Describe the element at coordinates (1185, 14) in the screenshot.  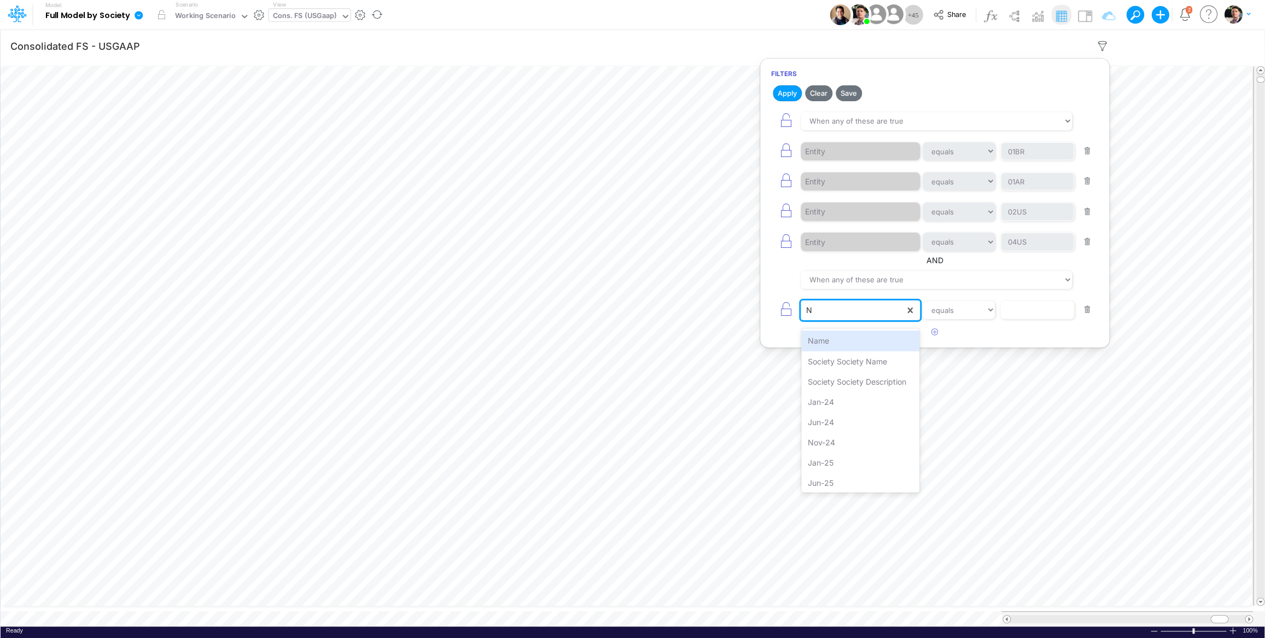
I see `a: Notifications` at that location.